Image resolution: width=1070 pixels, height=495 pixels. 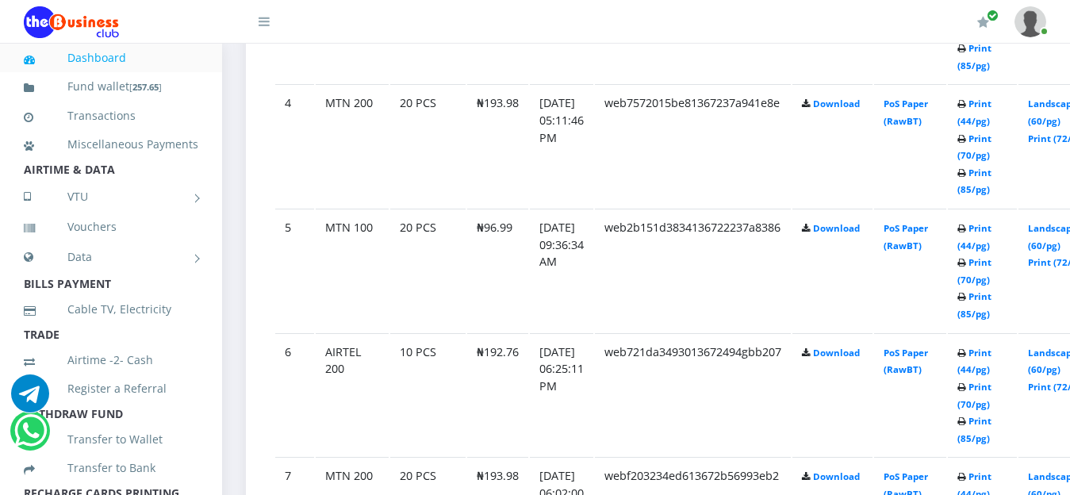 I want to click on a: Transfer to Wallet, so click(x=111, y=439).